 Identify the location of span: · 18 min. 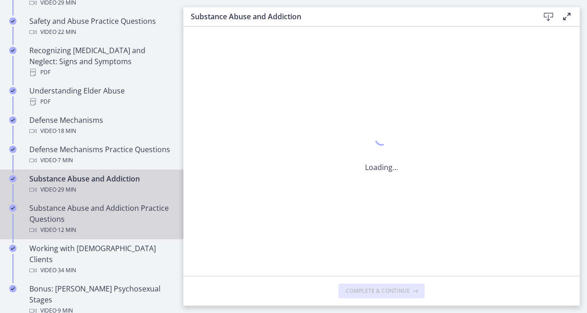
(66, 131).